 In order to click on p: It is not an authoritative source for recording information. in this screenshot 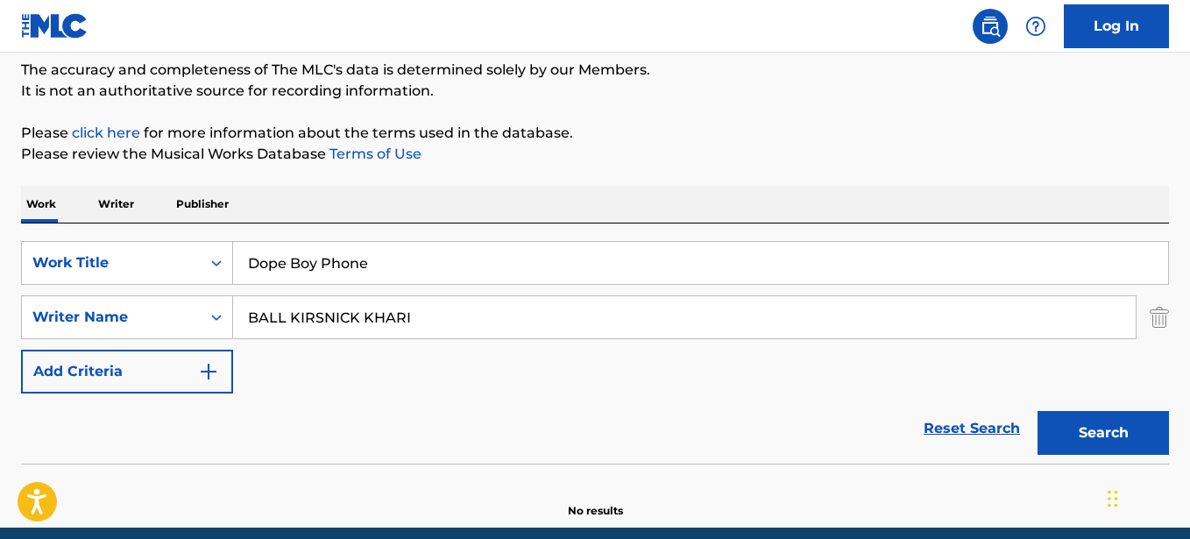, I will do `click(595, 91)`.